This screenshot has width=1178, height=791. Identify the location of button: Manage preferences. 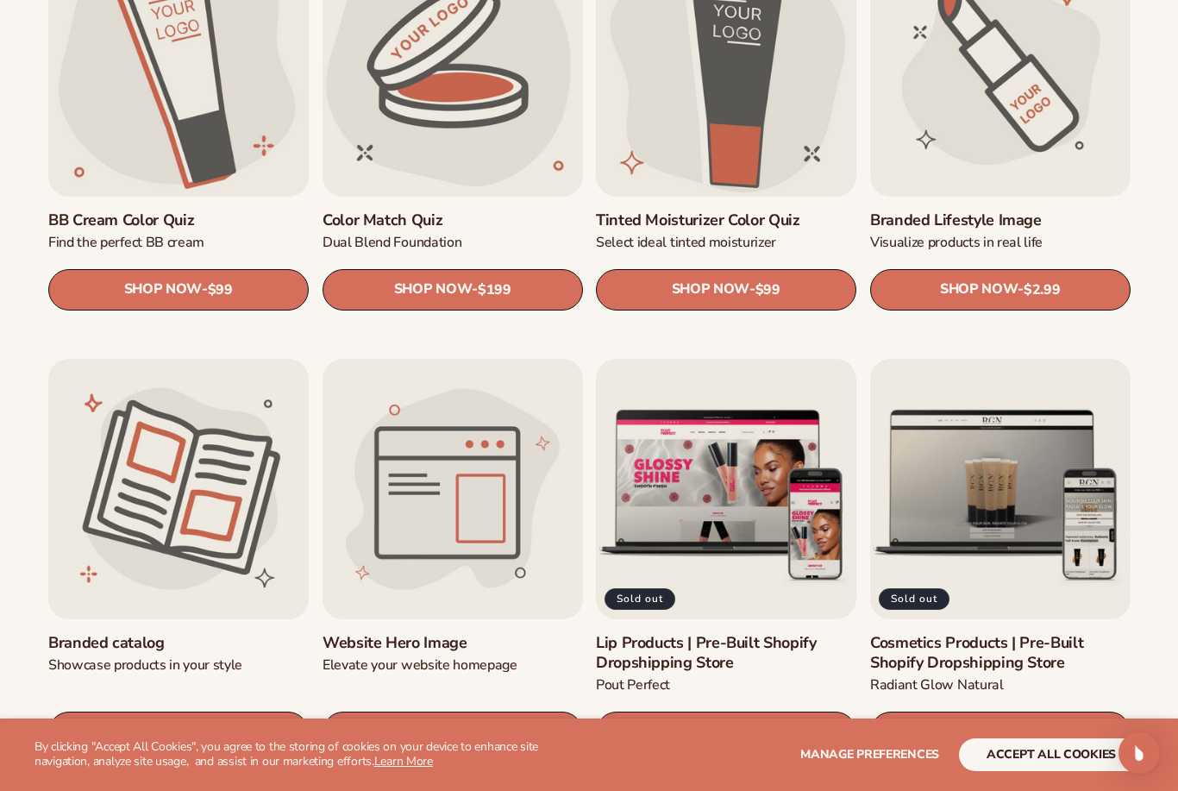
(869, 755).